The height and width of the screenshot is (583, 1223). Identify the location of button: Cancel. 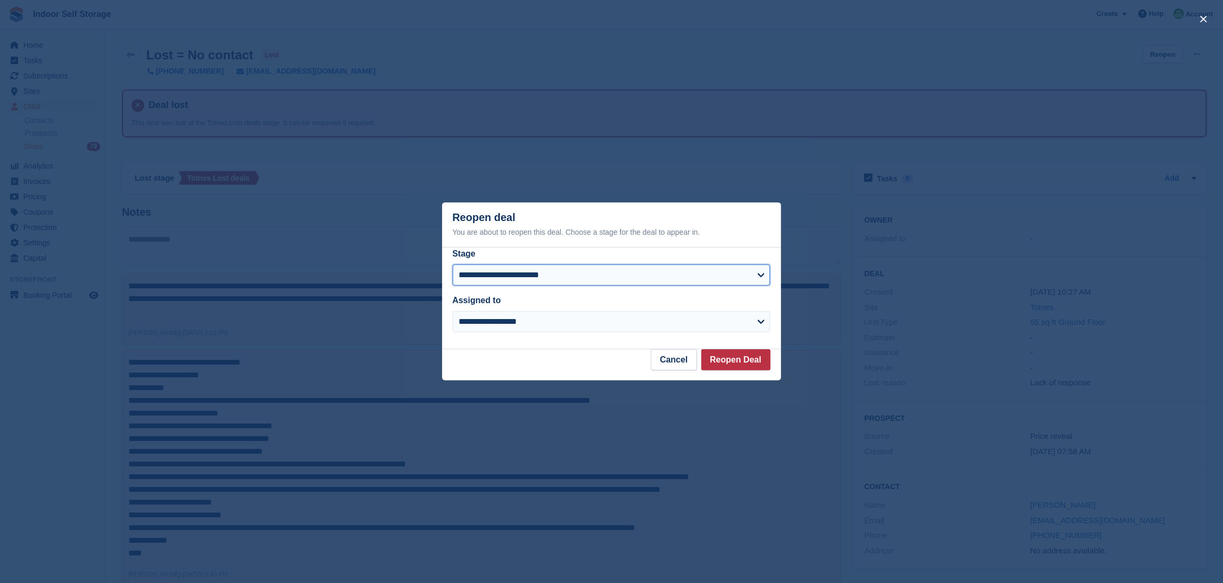
(674, 360).